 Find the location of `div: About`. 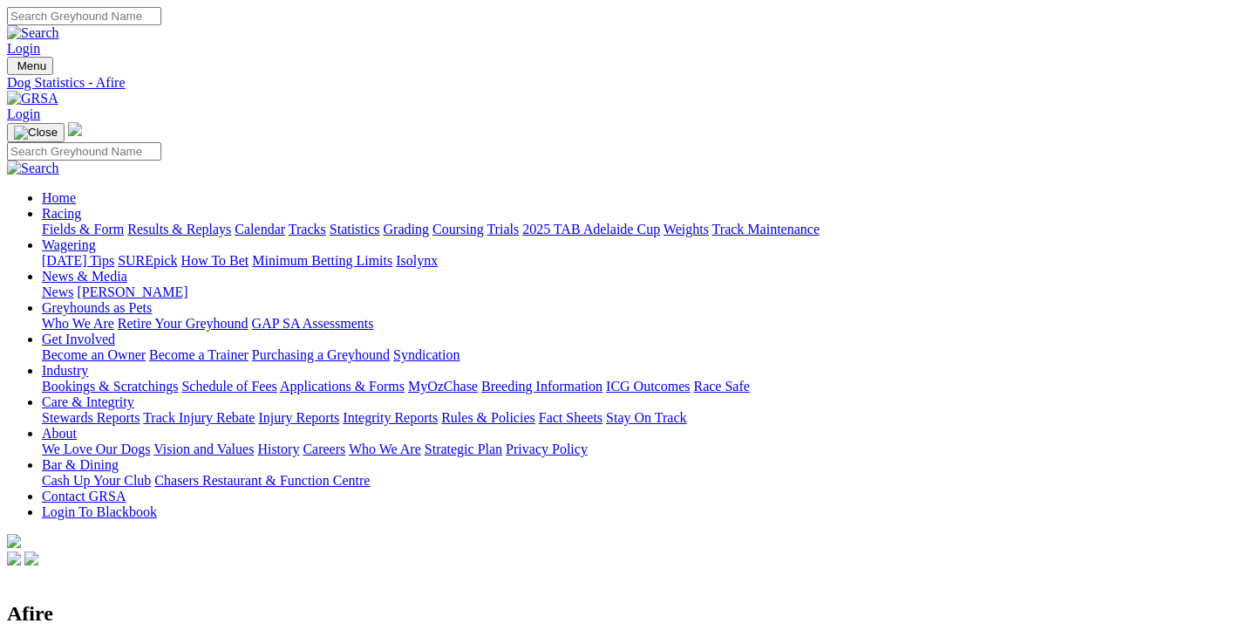

div: About is located at coordinates (637, 449).